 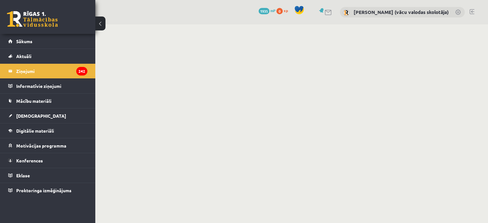 I want to click on img: Inga Volfa (vācu valodas skolotāja), so click(x=346, y=13).